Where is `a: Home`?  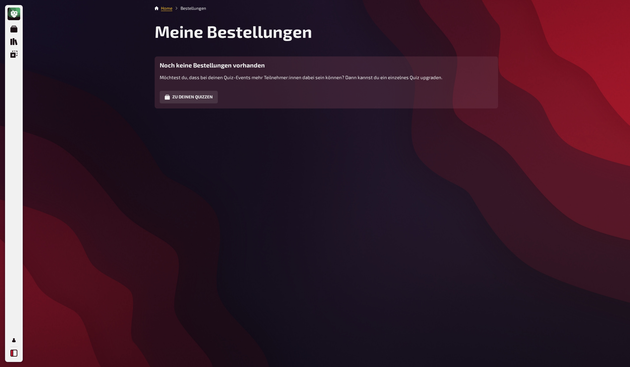 a: Home is located at coordinates (167, 8).